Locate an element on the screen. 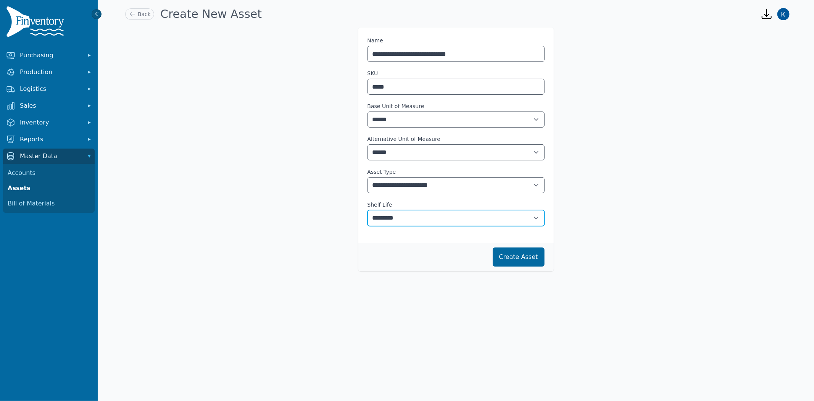  span: Sales is located at coordinates (50, 106).